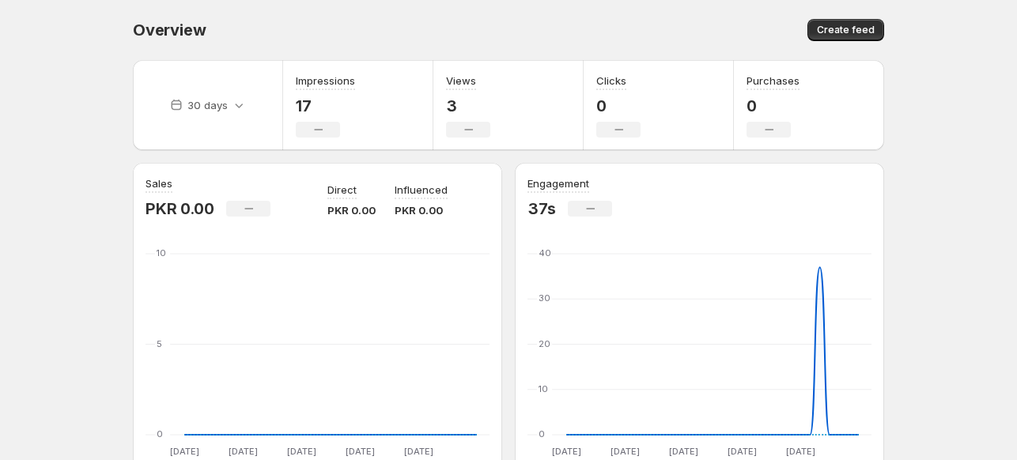 This screenshot has height=460, width=1017. Describe the element at coordinates (468, 106) in the screenshot. I see `p: 3` at that location.